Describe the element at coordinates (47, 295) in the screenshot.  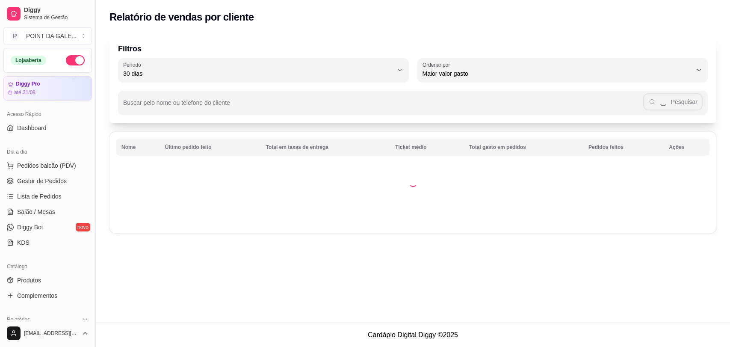
I see `a: Complementos` at that location.